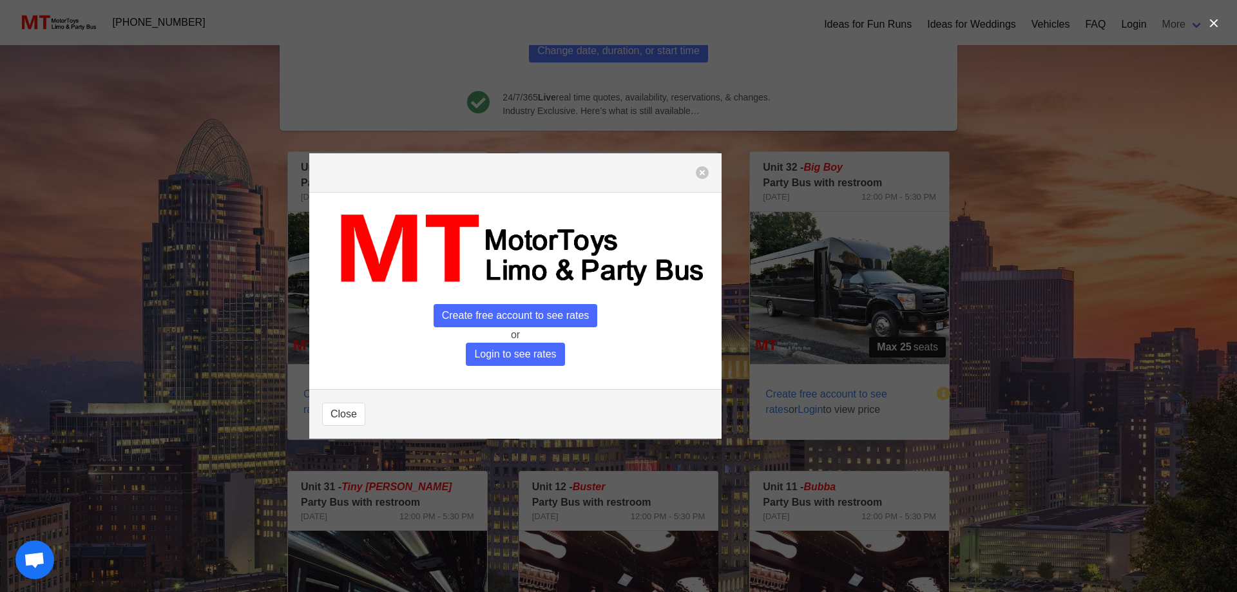  What do you see at coordinates (343, 414) in the screenshot?
I see `span: Close` at bounding box center [343, 414].